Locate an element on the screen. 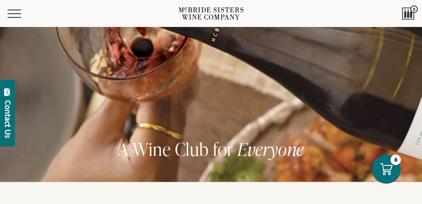 The height and width of the screenshot is (204, 422). span: Club is located at coordinates (192, 149).